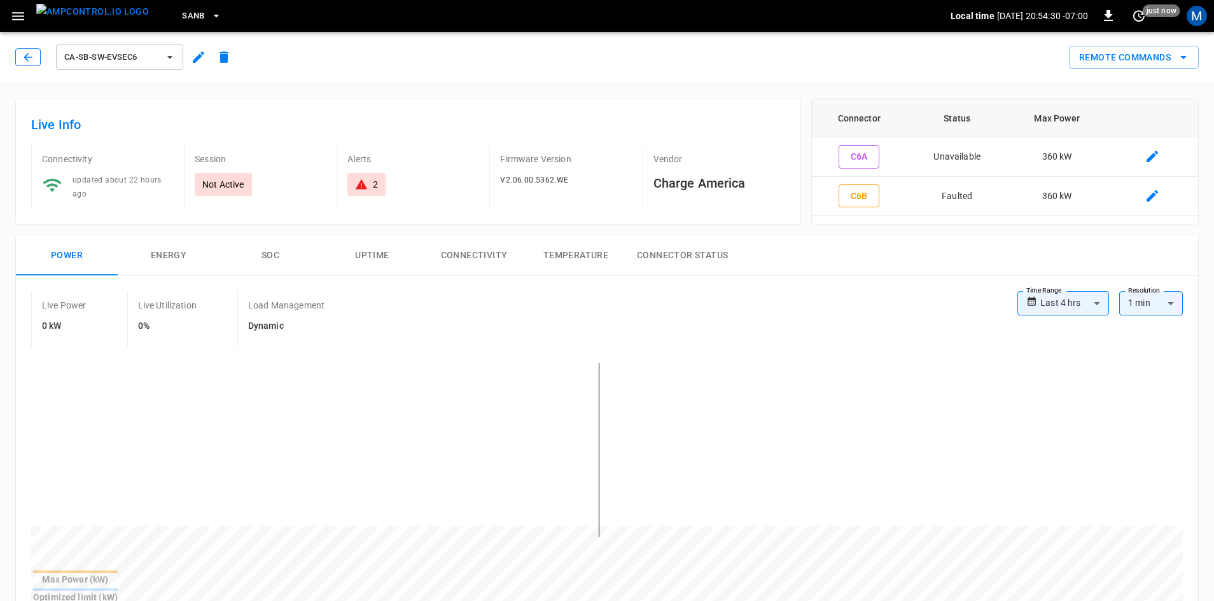 This screenshot has height=601, width=1214. What do you see at coordinates (1134, 57) in the screenshot?
I see `div: remote commands options` at bounding box center [1134, 57].